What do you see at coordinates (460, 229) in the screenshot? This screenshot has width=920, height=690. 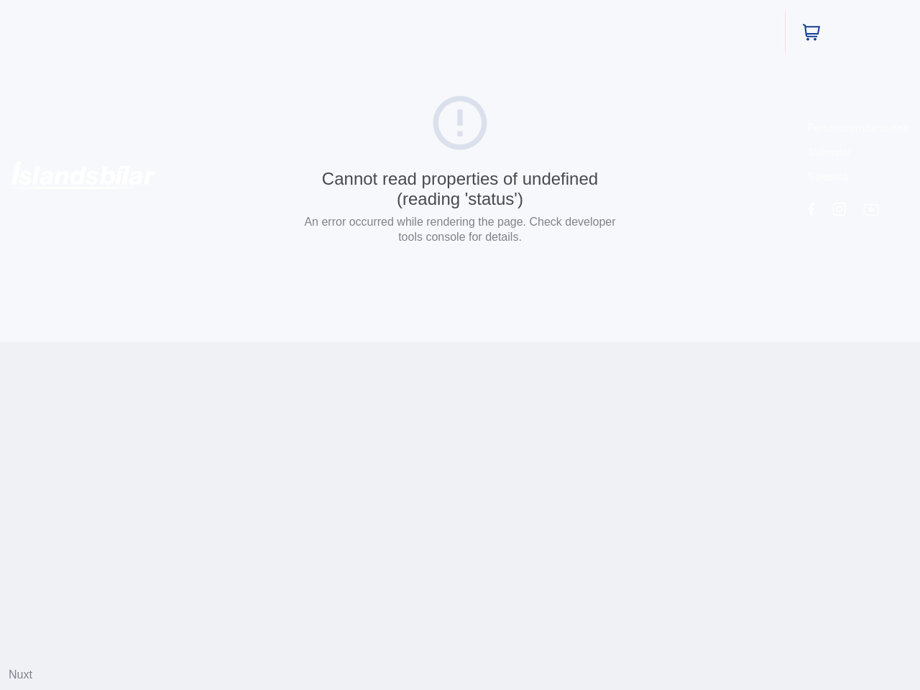 I see `p: An error occurred while rendering the page. Check developer tools console for details.` at bounding box center [460, 229].